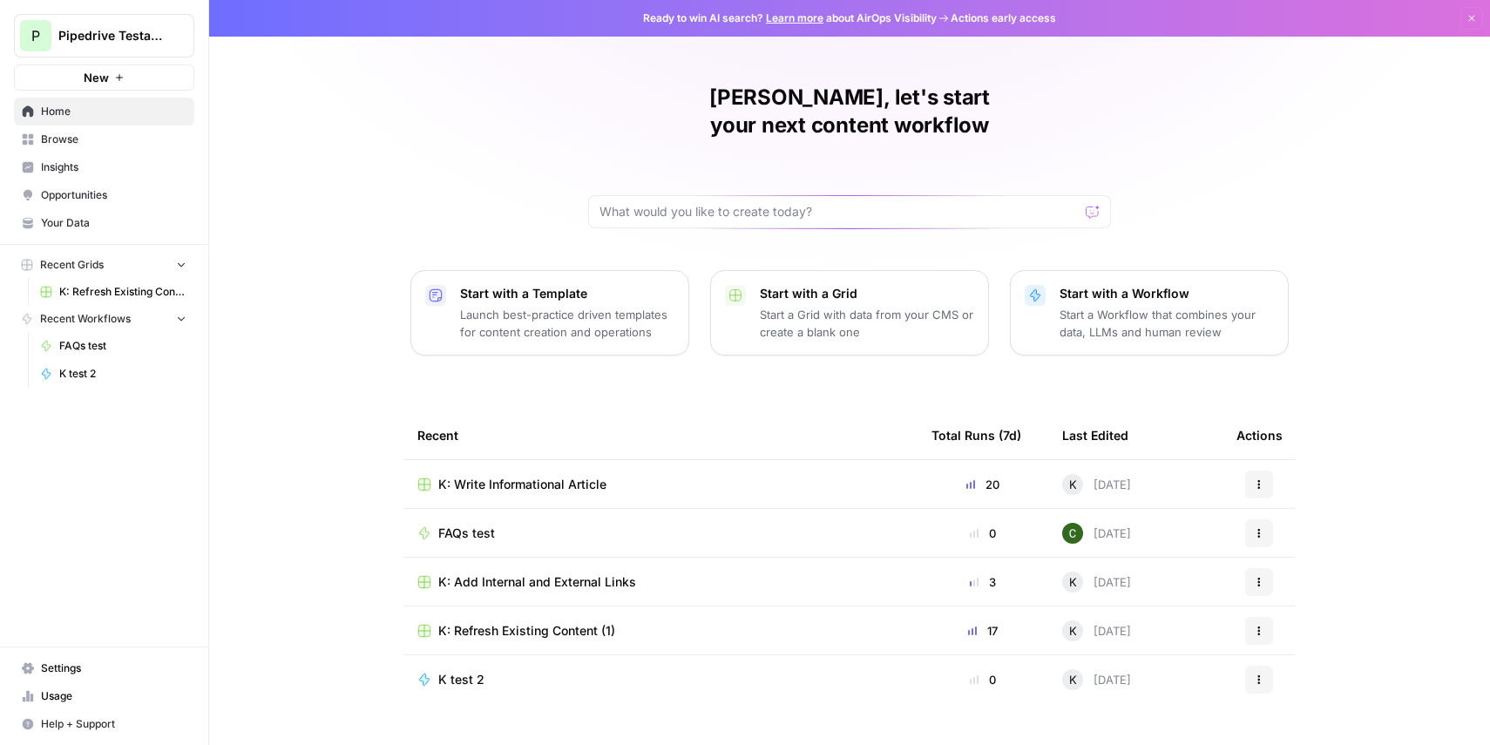  I want to click on a: K: Add Internal and External Links, so click(661, 582).